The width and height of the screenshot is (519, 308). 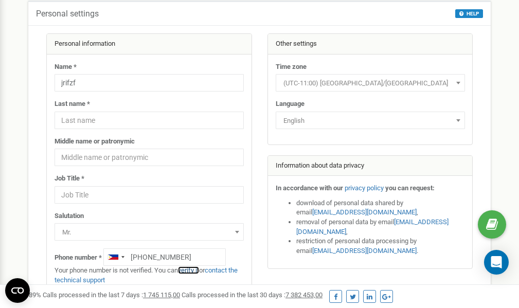 What do you see at coordinates (252, 295) in the screenshot?
I see `span: Calls processed in the last 30 days :` at bounding box center [252, 295].